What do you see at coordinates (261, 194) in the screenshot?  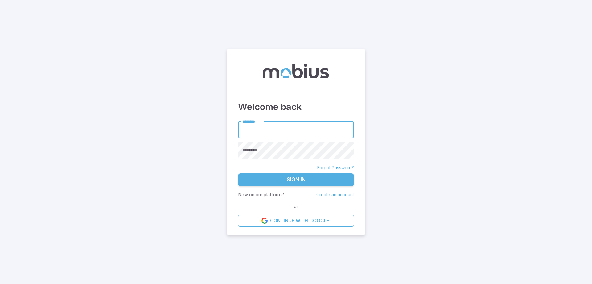 I see `p: New on our platform?` at bounding box center [261, 194].